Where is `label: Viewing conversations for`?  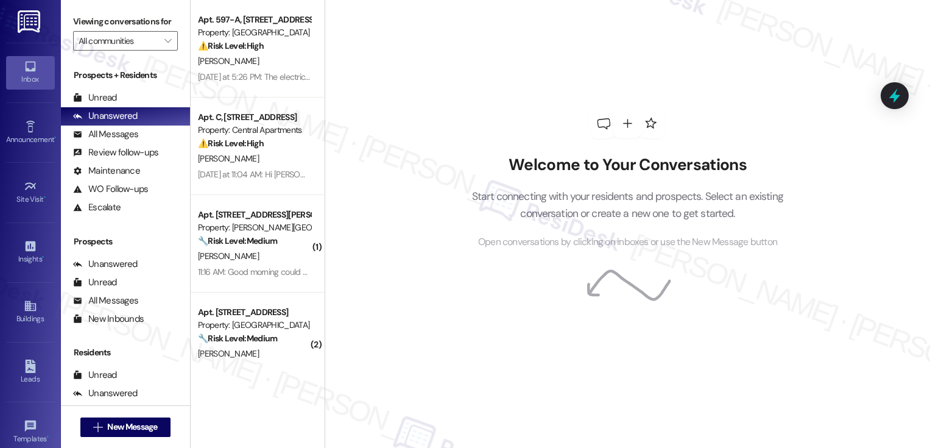
label: Viewing conversations for is located at coordinates (125, 21).